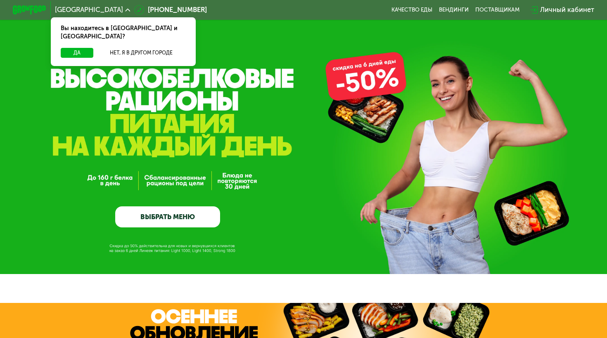 The height and width of the screenshot is (338, 607). What do you see at coordinates (168, 217) in the screenshot?
I see `a: ВЫБРАТЬ МЕНЮ` at bounding box center [168, 217].